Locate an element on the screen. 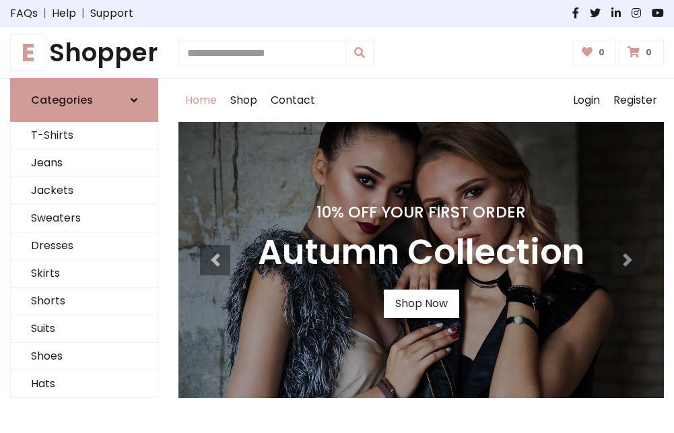 The width and height of the screenshot is (674, 433). a: Home is located at coordinates (201, 100).